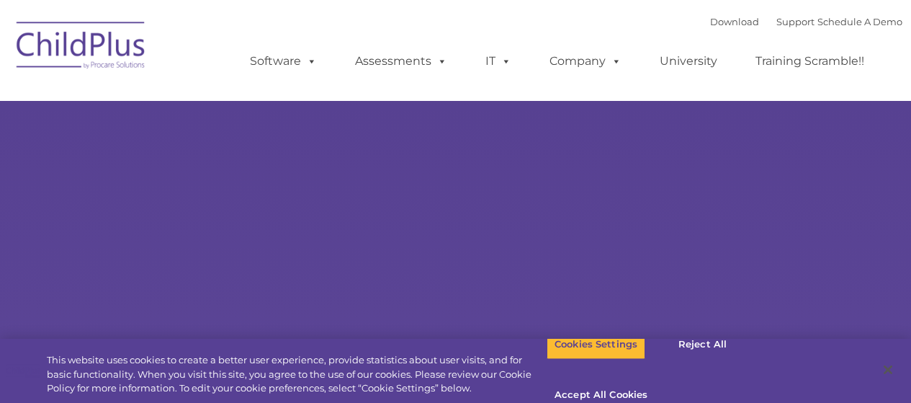 Image resolution: width=911 pixels, height=403 pixels. What do you see at coordinates (586, 61) in the screenshot?
I see `a: Company` at bounding box center [586, 61].